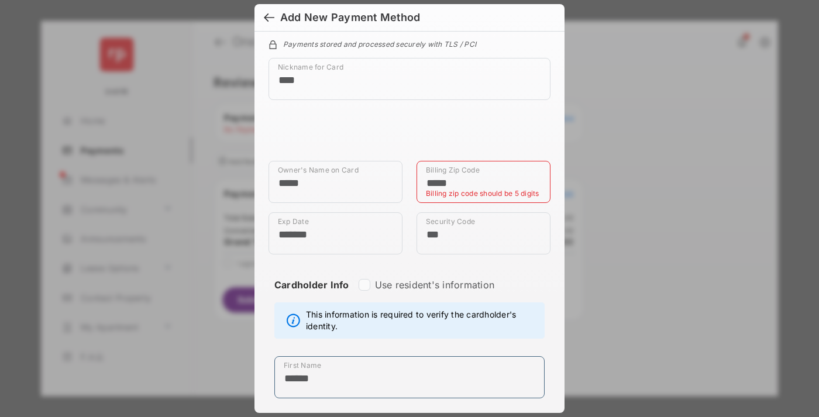  I want to click on label: Use resident's information, so click(435, 285).